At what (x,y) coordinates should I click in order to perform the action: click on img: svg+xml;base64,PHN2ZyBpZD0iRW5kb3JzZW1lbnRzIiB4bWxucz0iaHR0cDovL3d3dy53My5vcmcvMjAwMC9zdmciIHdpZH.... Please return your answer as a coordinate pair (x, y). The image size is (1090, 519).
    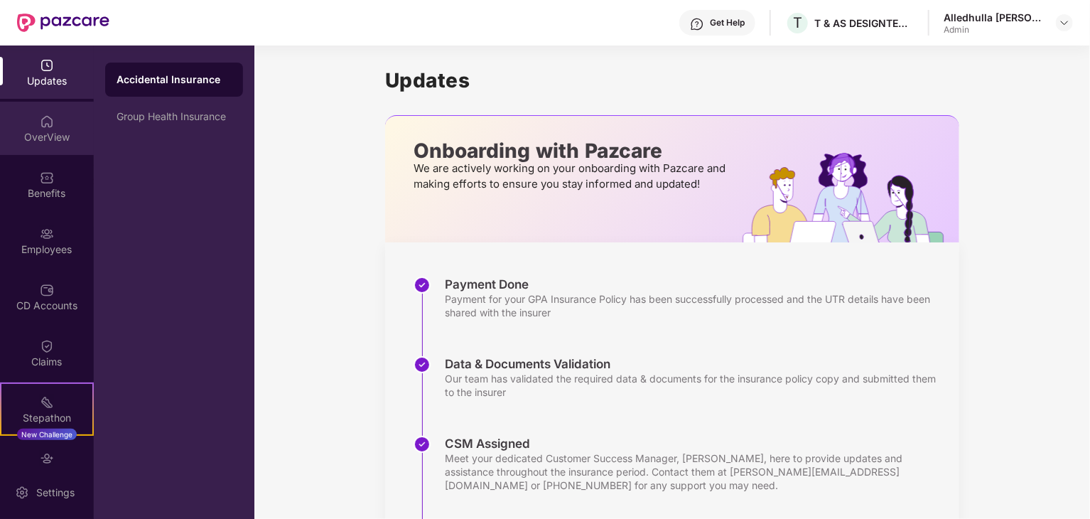
    Looking at the image, I should click on (47, 458).